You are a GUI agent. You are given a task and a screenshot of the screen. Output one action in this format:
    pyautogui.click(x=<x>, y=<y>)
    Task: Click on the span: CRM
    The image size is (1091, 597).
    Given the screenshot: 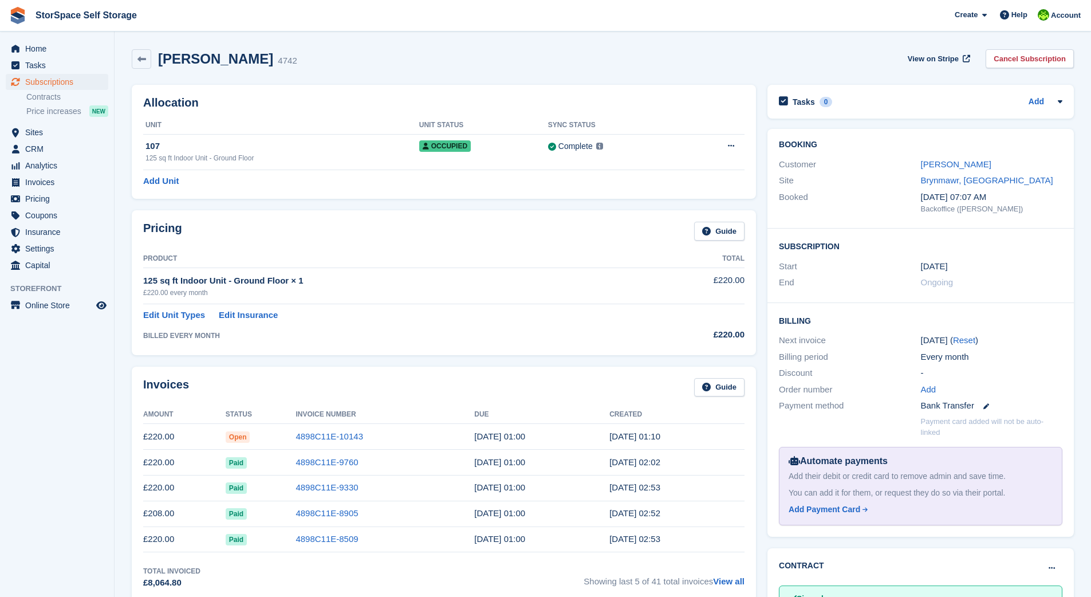 What is the action you would take?
    pyautogui.click(x=60, y=149)
    